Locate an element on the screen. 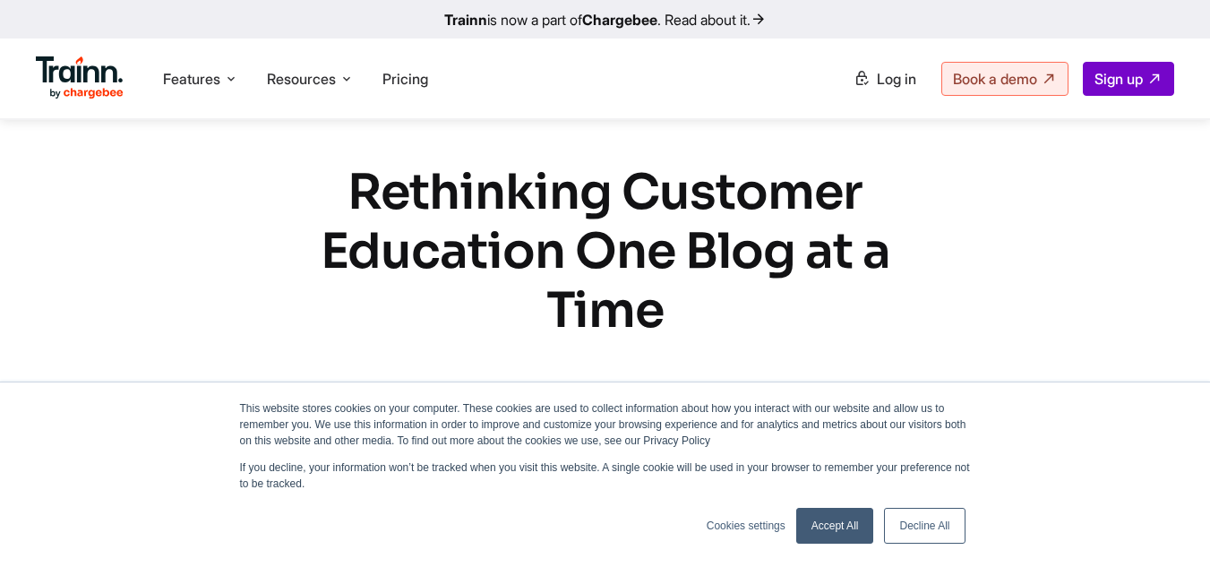 This screenshot has height=567, width=1210. b: Trainn is located at coordinates (466, 20).